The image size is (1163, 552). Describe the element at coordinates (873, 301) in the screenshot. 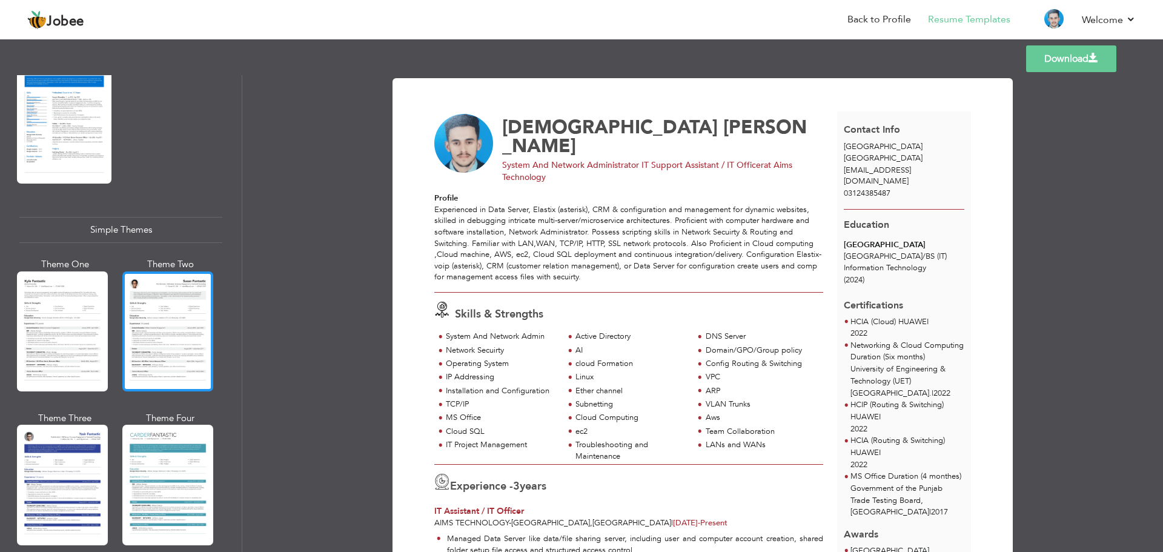

I see `span: Certifications` at that location.